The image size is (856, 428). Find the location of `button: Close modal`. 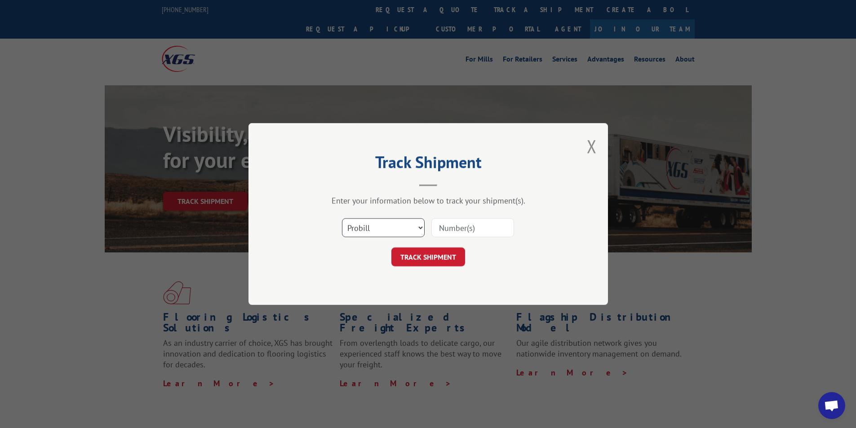

button: Close modal is located at coordinates (592, 146).